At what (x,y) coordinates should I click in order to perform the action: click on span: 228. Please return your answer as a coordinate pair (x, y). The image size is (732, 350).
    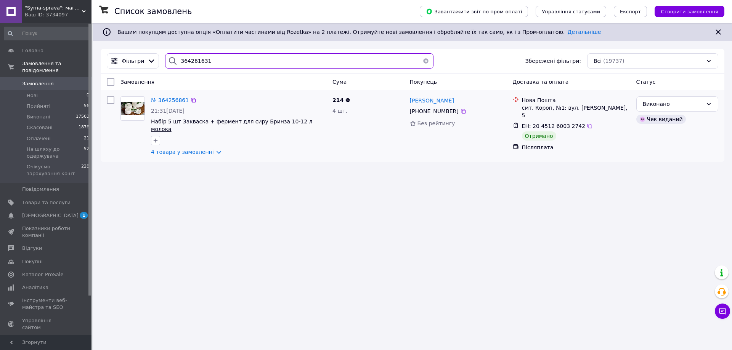
    Looking at the image, I should click on (85, 170).